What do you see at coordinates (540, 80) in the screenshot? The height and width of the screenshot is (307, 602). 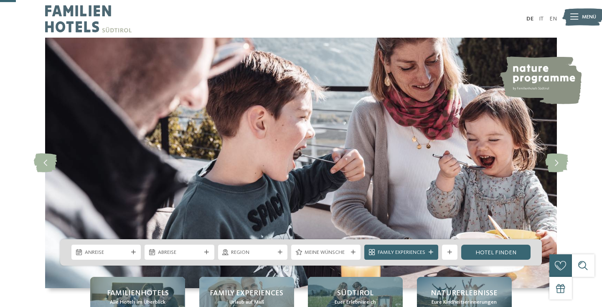 I see `img: nature programme by Familienhotels Südtirol` at bounding box center [540, 80].